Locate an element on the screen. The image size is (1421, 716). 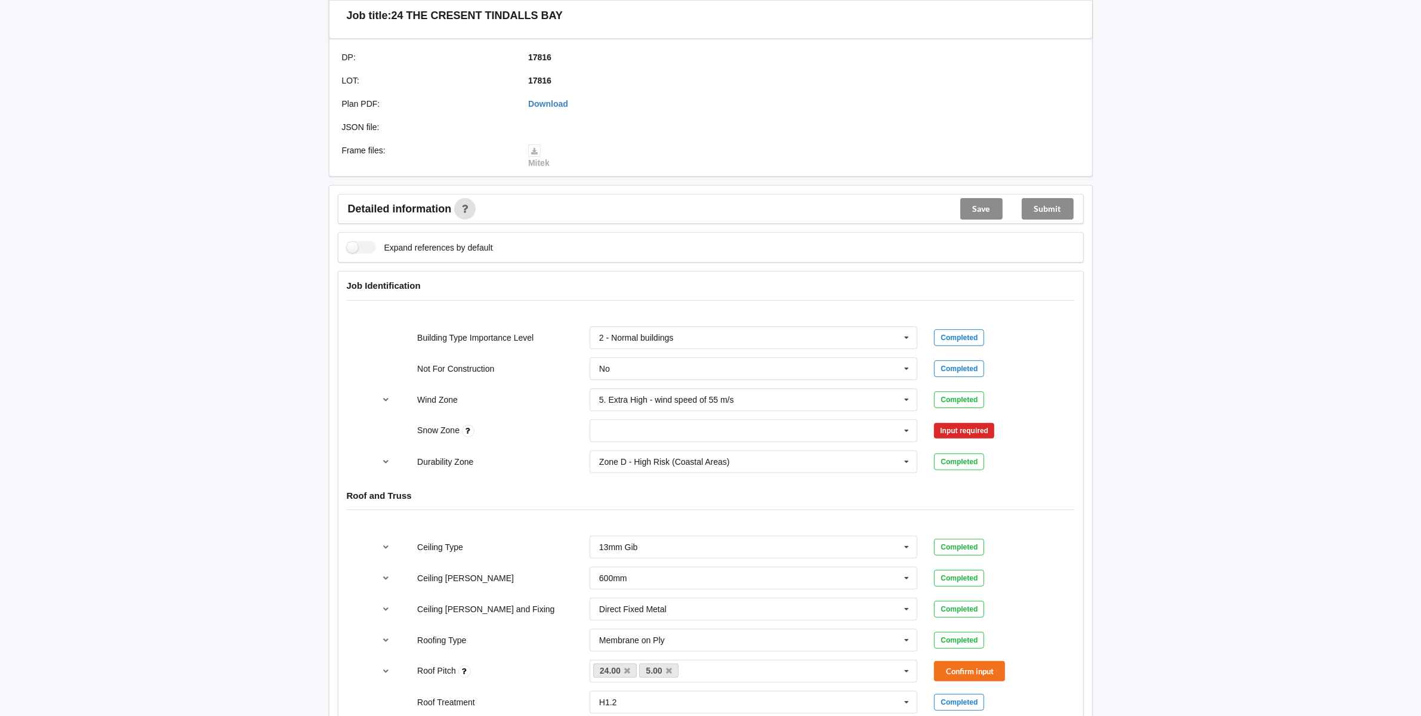
div: 13mm Gib is located at coordinates (618, 547).